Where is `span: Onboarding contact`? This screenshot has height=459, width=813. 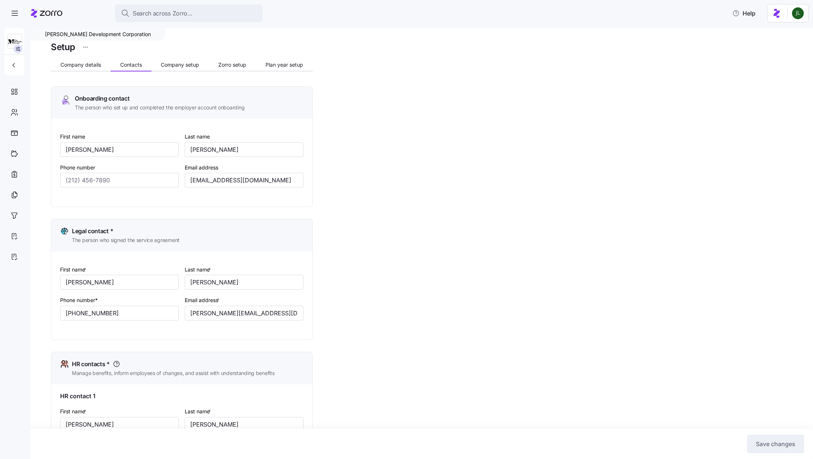 span: Onboarding contact is located at coordinates (102, 98).